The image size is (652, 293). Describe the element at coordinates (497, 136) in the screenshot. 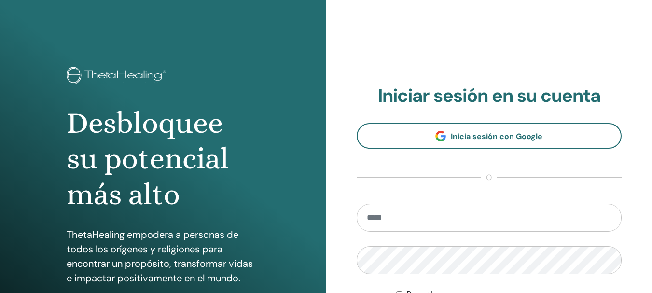

I see `span: Inicia sesión con Google` at that location.